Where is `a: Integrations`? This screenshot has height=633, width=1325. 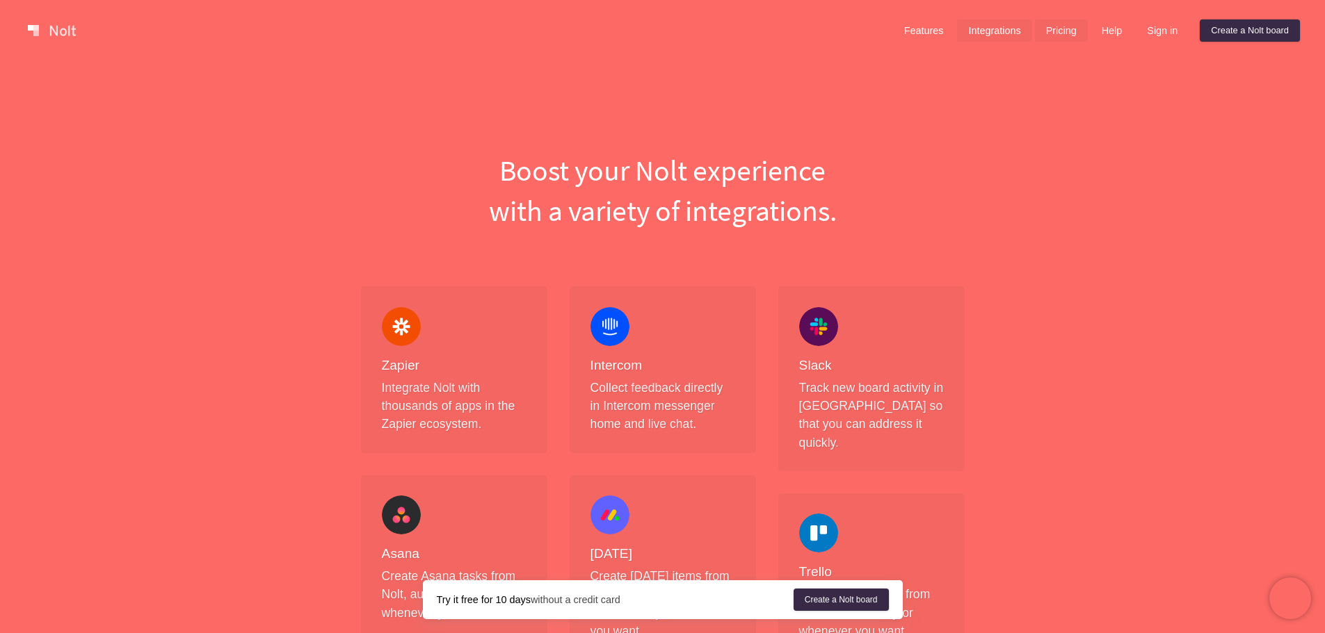
a: Integrations is located at coordinates (994, 31).